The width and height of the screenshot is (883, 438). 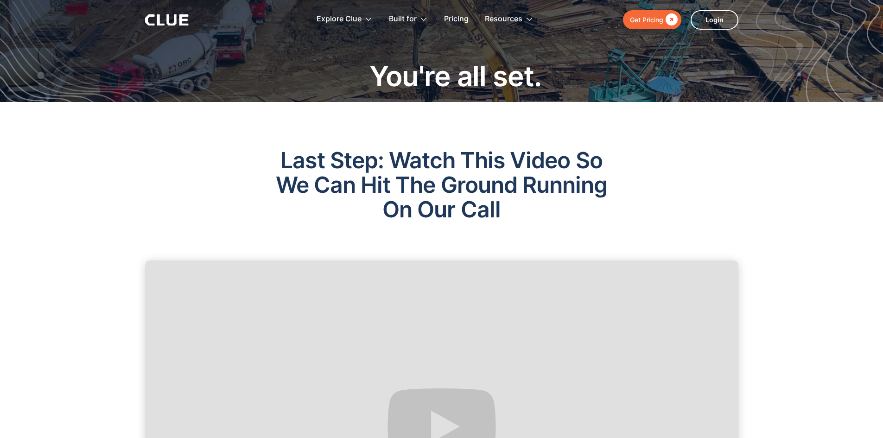 I want to click on div: Explore Clue, so click(x=339, y=19).